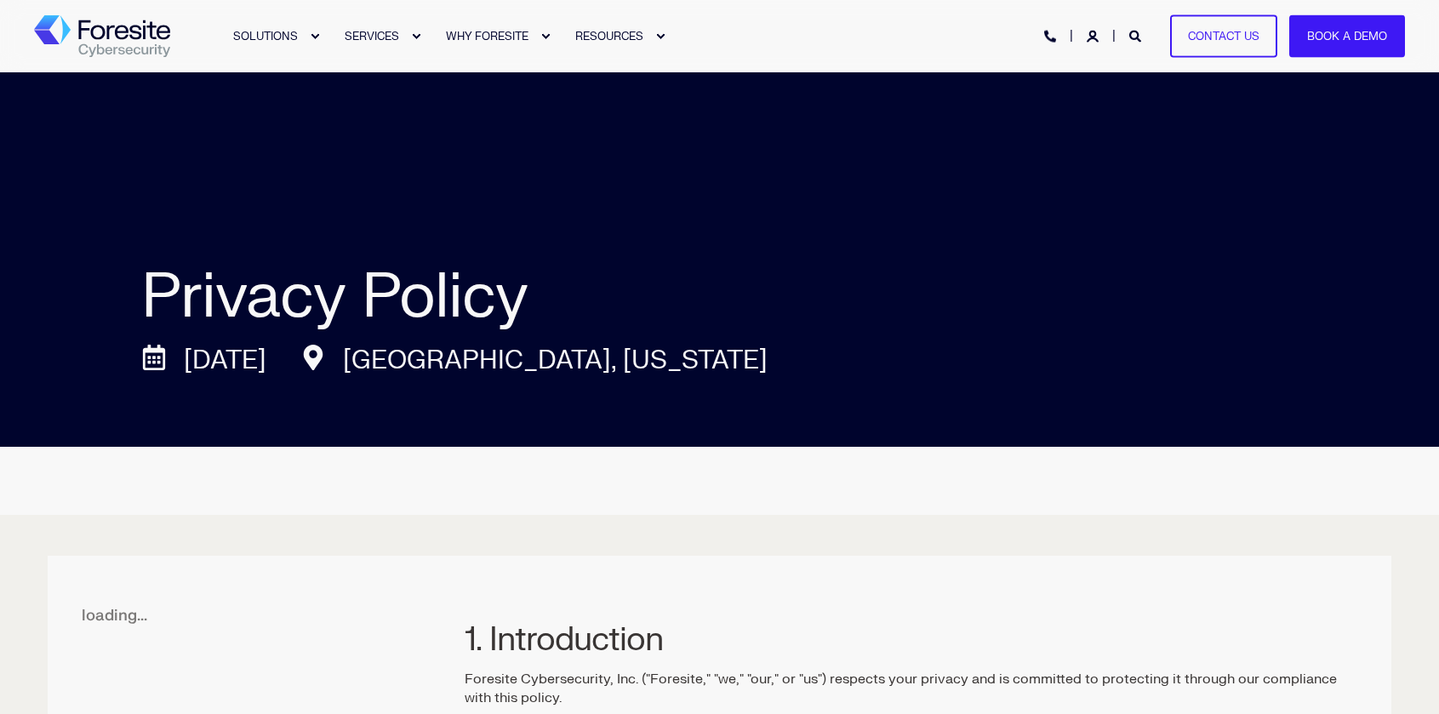  Describe the element at coordinates (315, 37) in the screenshot. I see `div: Expand SOLUTIONS` at that location.